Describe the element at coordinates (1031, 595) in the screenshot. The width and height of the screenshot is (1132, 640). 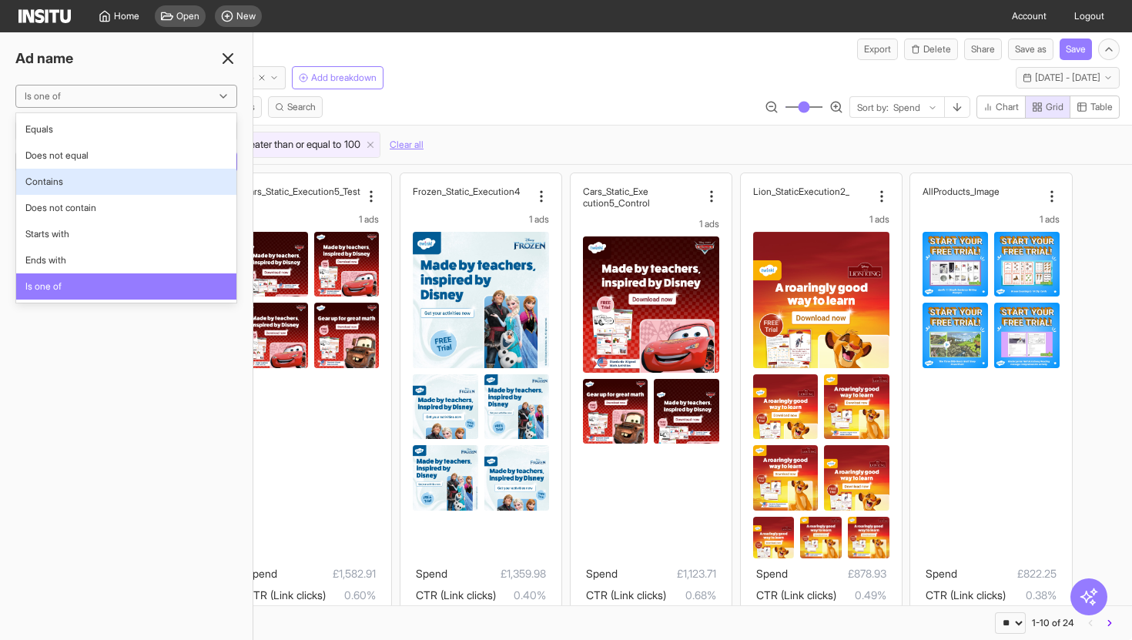
I see `span: 0.38%` at that location.